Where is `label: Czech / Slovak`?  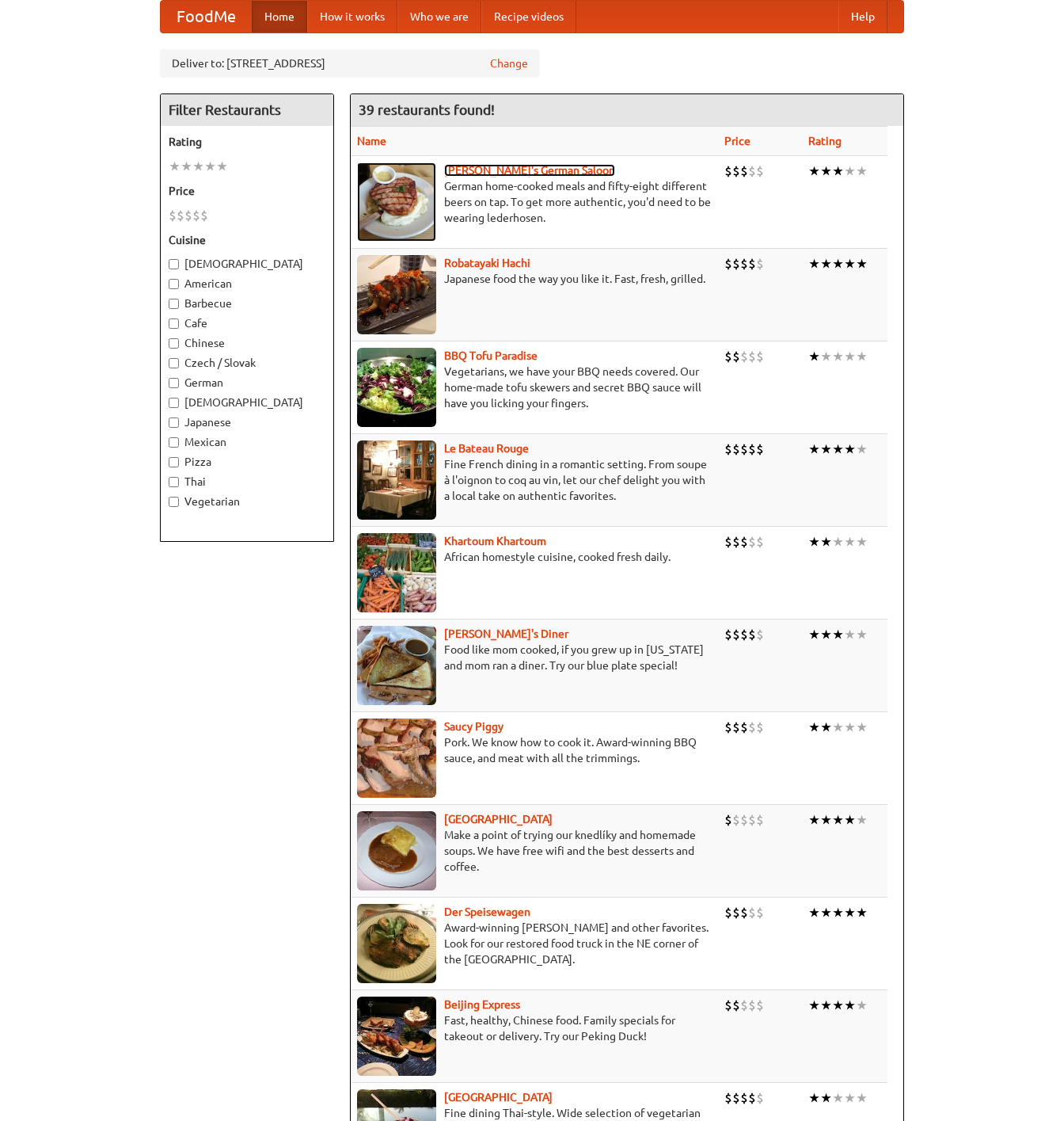
label: Czech / Slovak is located at coordinates (247, 363).